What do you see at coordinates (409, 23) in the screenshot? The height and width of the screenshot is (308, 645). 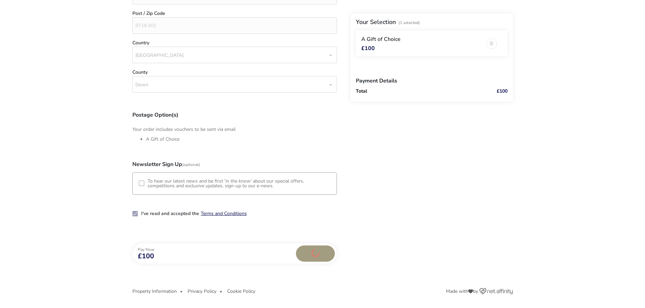 I see `span: (1 Selected)` at bounding box center [409, 23].